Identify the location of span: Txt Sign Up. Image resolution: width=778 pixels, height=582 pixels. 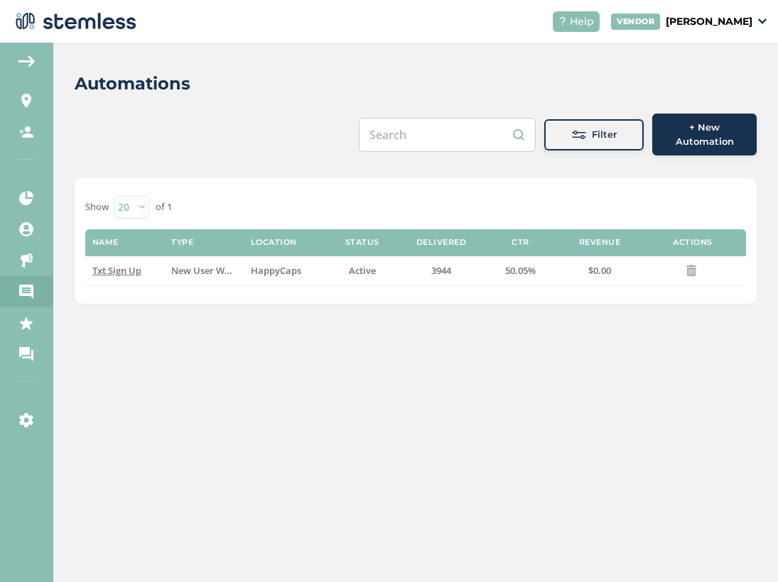
(116, 271).